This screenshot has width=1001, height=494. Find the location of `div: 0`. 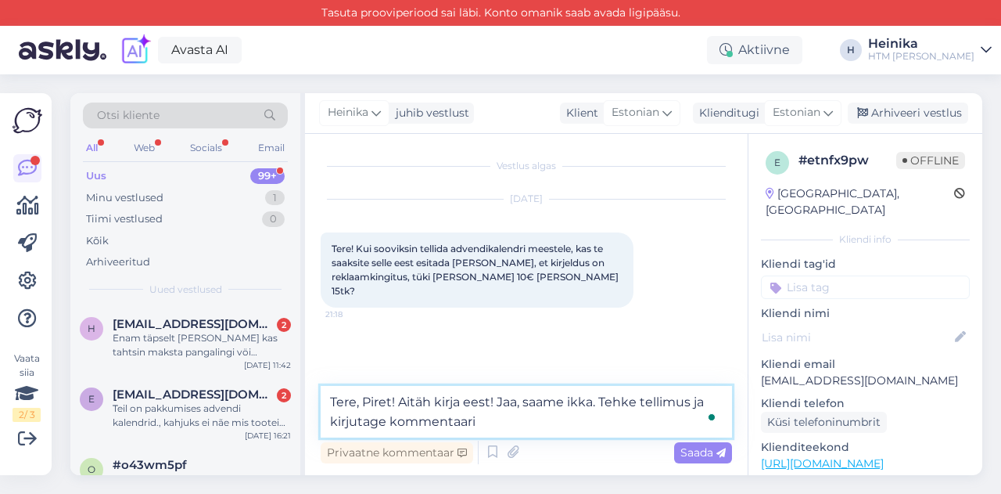

div: 0 is located at coordinates (273, 219).